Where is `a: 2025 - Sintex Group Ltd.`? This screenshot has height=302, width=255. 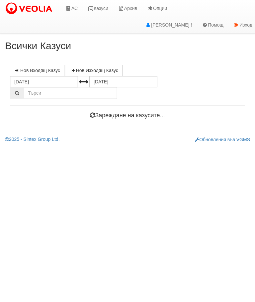 a: 2025 - Sintex Group Ltd. is located at coordinates (32, 139).